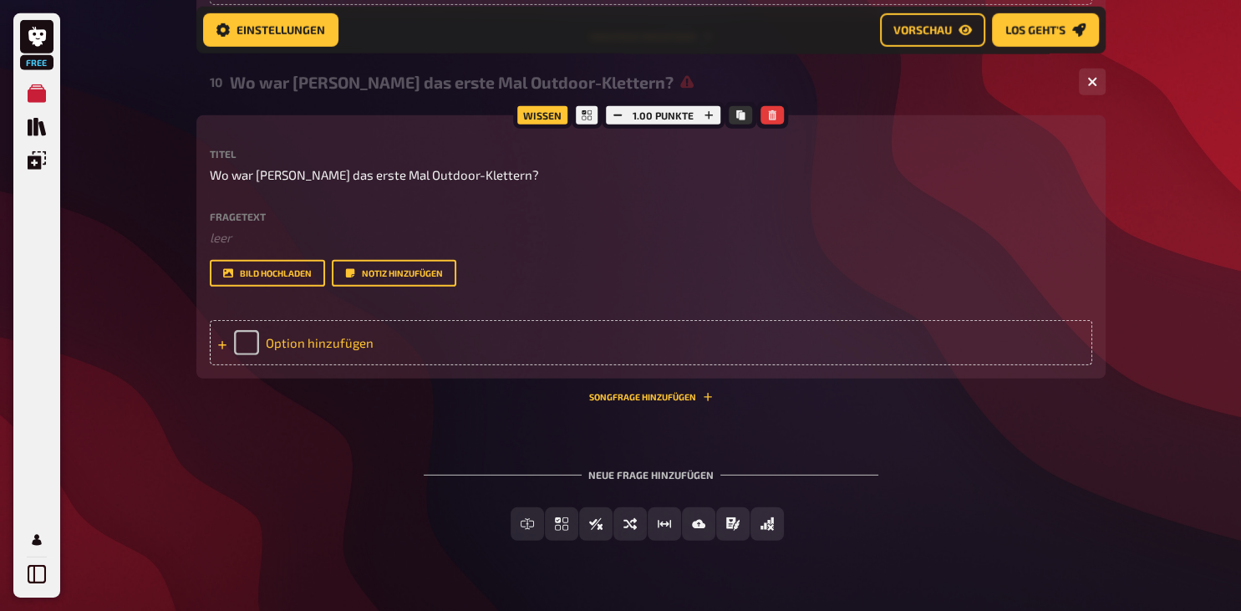 The image size is (1241, 611). What do you see at coordinates (923, 30) in the screenshot?
I see `span: Vorschau` at bounding box center [923, 30].